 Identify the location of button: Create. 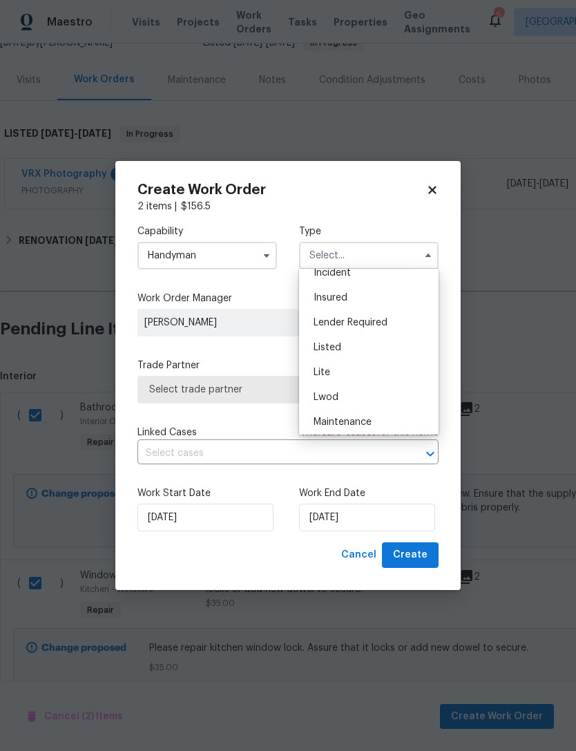
(410, 555).